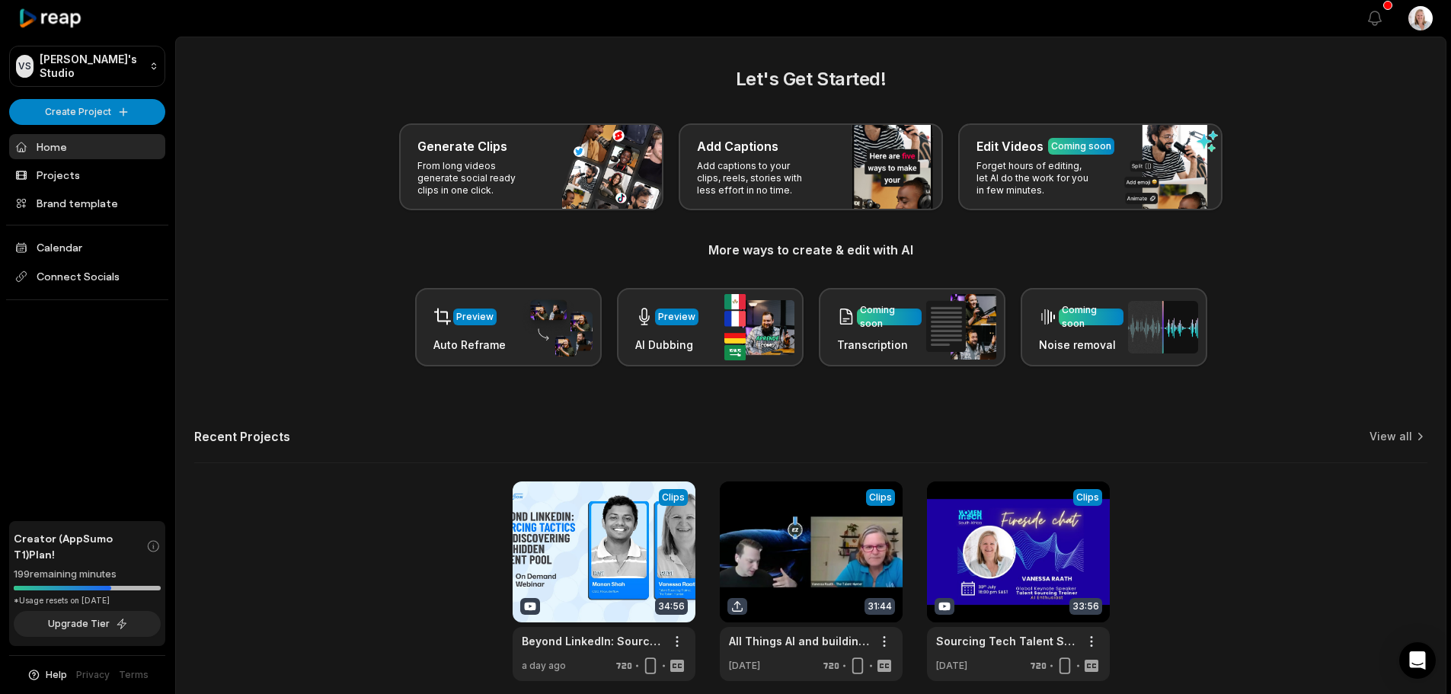  Describe the element at coordinates (87, 624) in the screenshot. I see `button: Upgrade Tier` at that location.